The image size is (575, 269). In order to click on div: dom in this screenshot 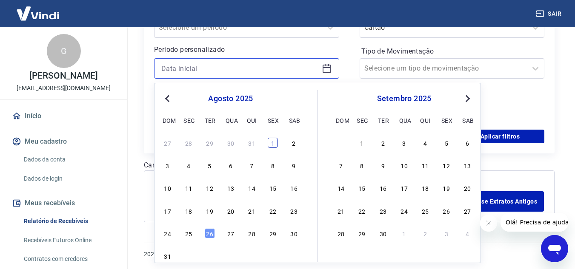, I will do `click(341, 120)`.